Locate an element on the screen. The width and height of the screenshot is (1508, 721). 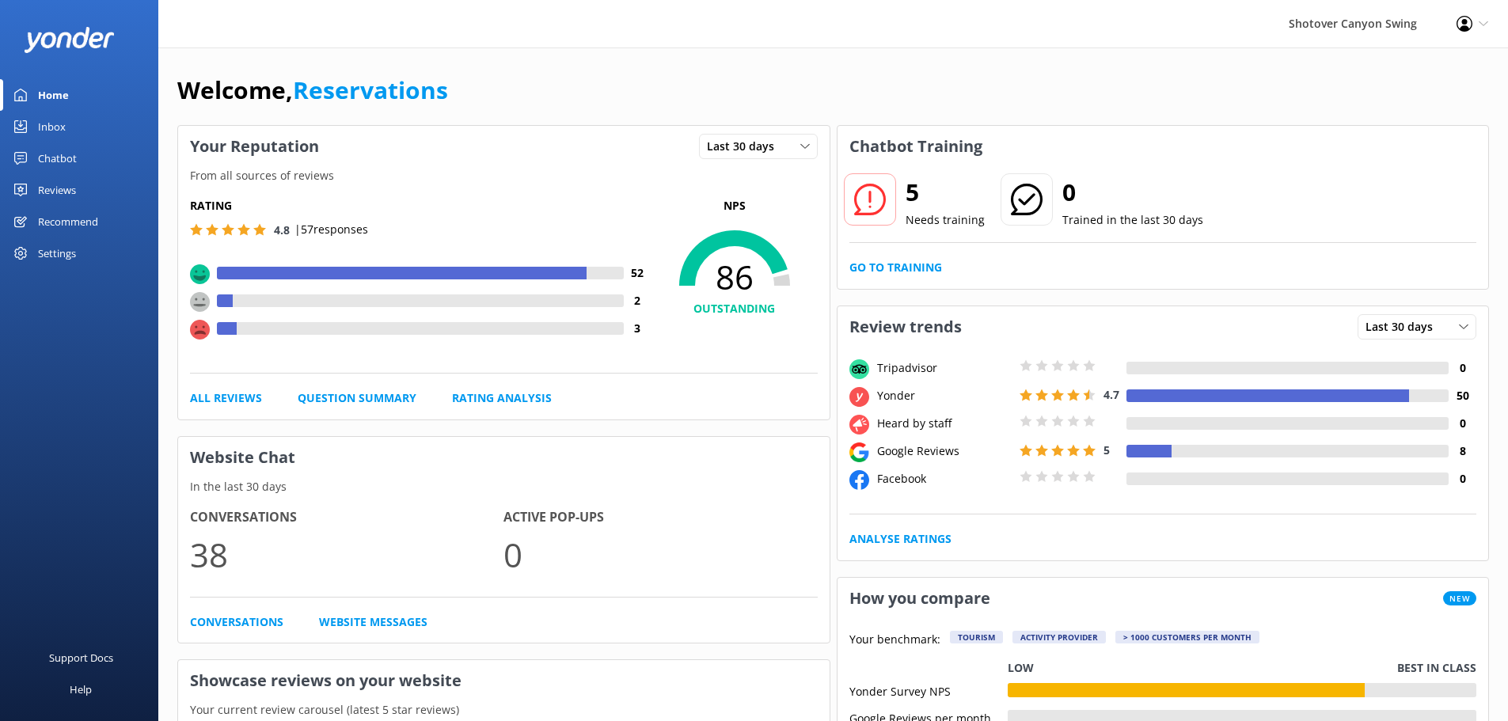
h4: 2 is located at coordinates (637, 301).